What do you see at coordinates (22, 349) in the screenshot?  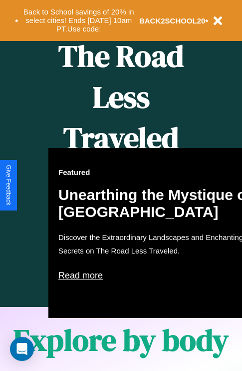 I see `div: Open Intercom Messenger` at bounding box center [22, 349].